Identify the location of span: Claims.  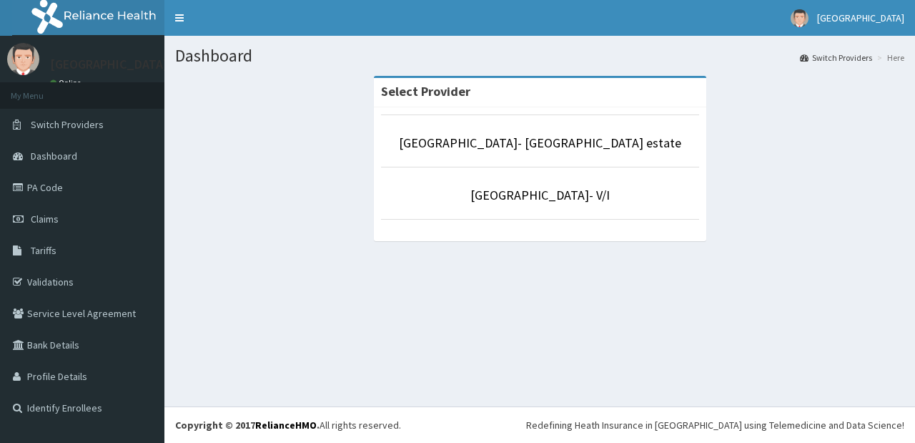
(44, 219).